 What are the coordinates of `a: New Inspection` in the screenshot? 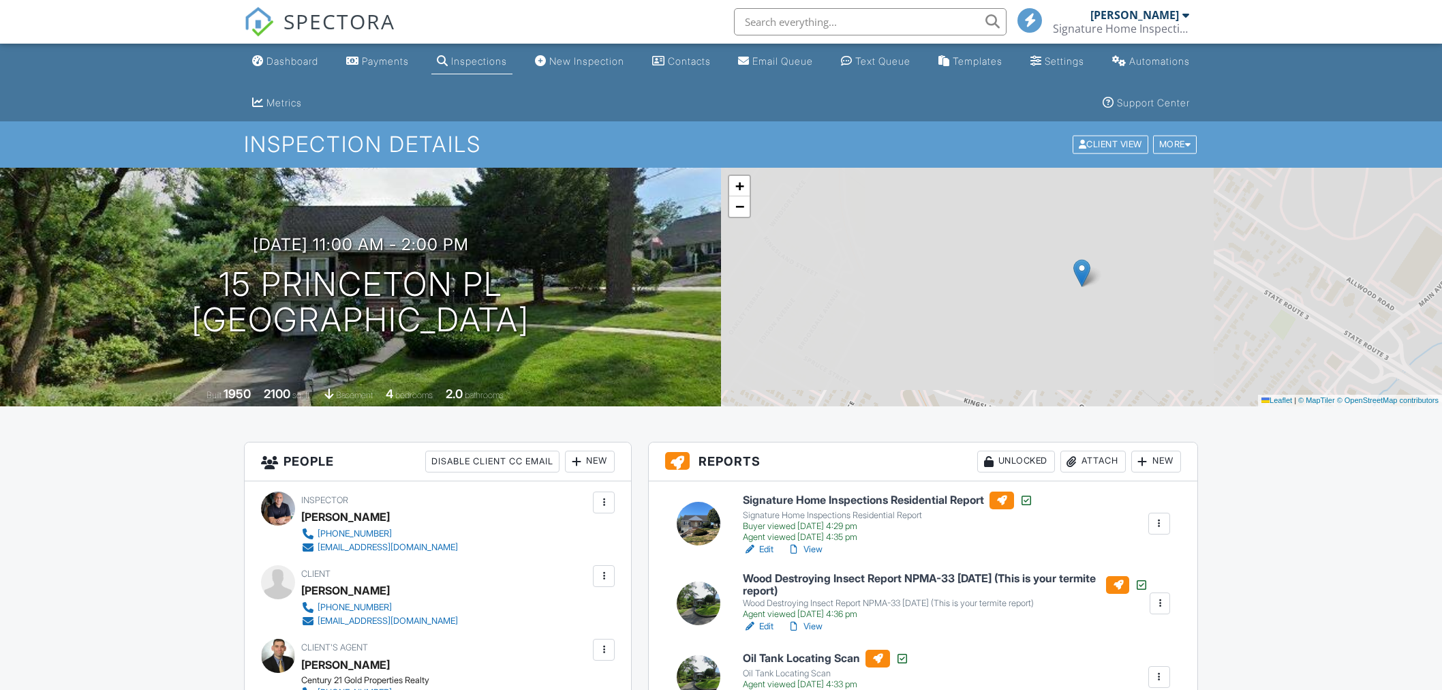 It's located at (579, 61).